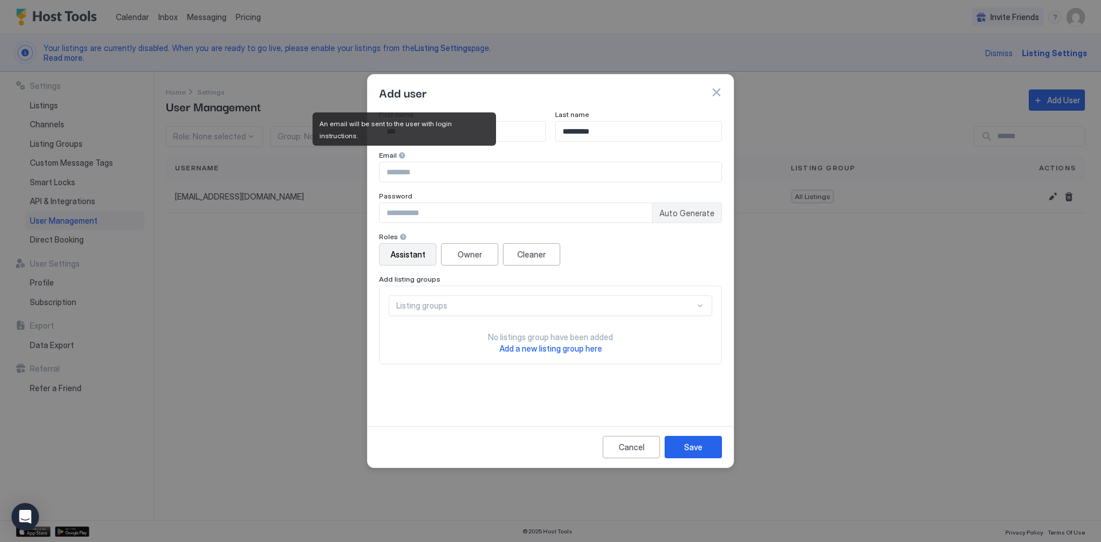  Describe the element at coordinates (545, 306) in the screenshot. I see `div: Listing groups` at that location.